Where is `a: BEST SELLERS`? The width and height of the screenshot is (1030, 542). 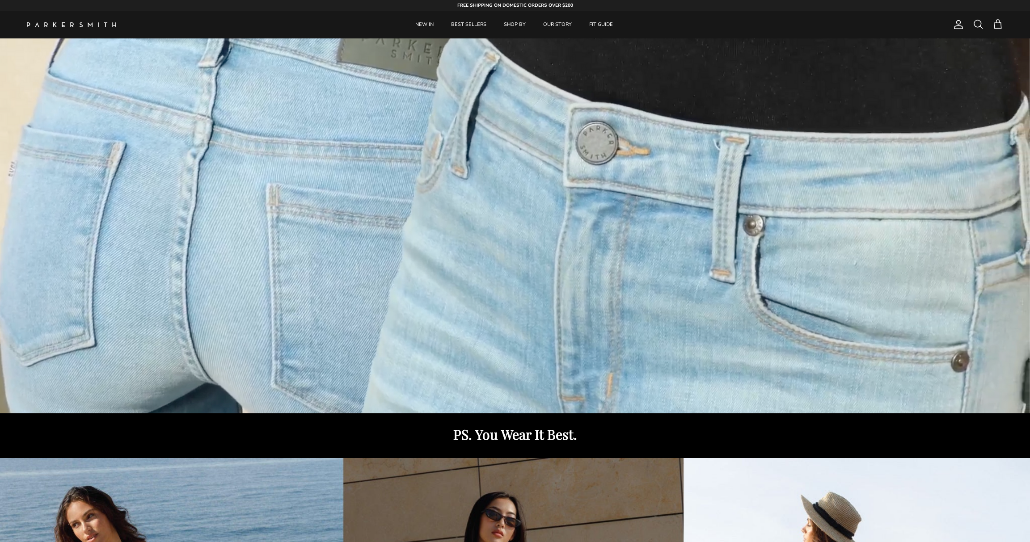 a: BEST SELLERS is located at coordinates (469, 25).